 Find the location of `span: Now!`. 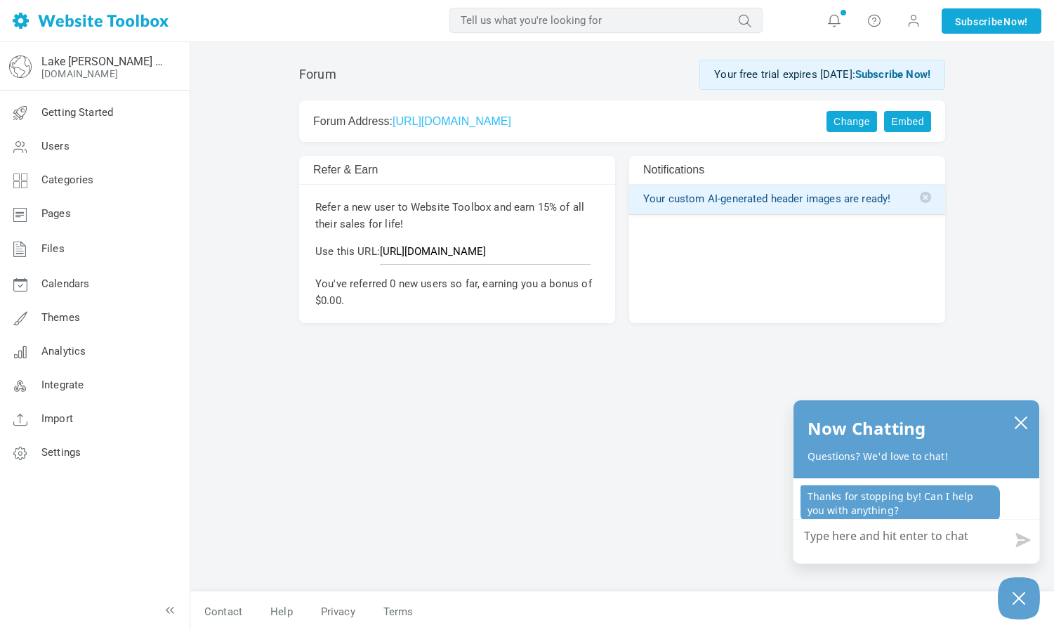

span: Now! is located at coordinates (1015, 22).